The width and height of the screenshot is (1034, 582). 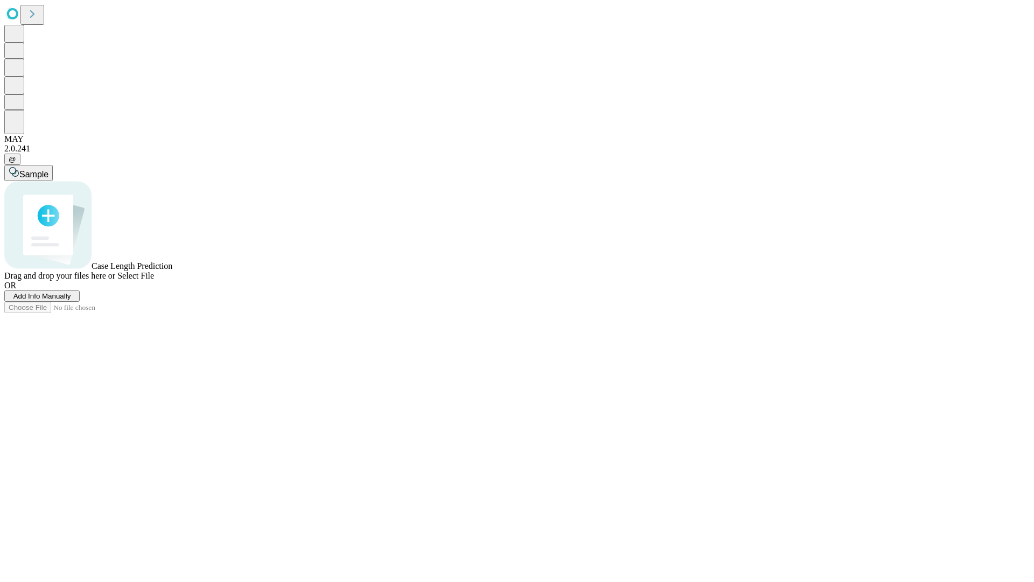 What do you see at coordinates (136, 275) in the screenshot?
I see `span: Select File` at bounding box center [136, 275].